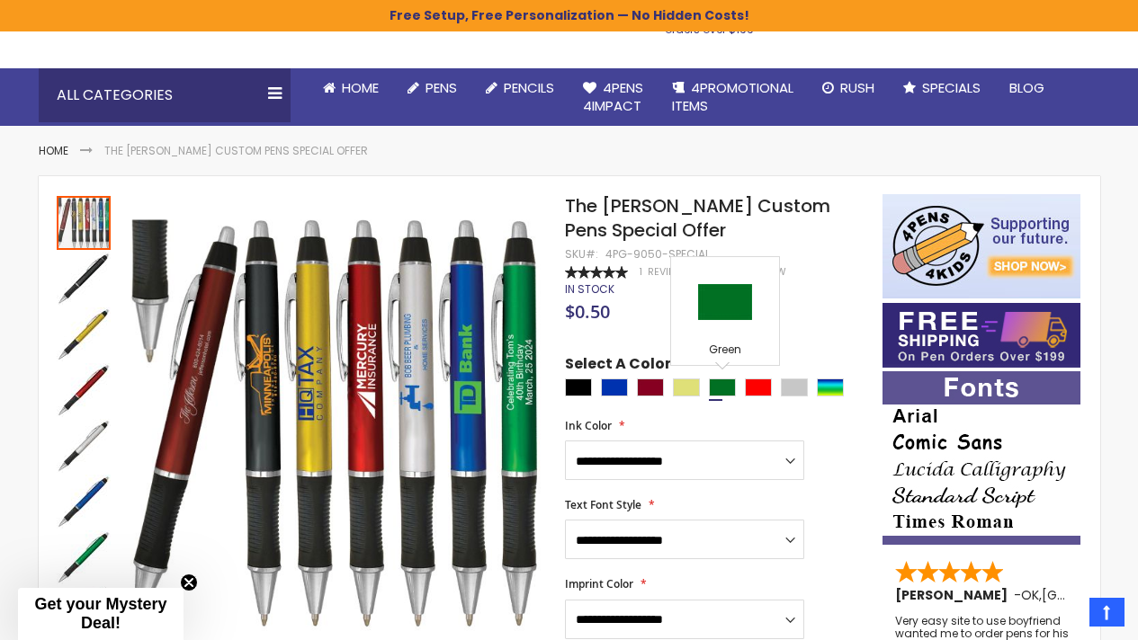 The image size is (1138, 640). I want to click on div: Burgundy, so click(650, 388).